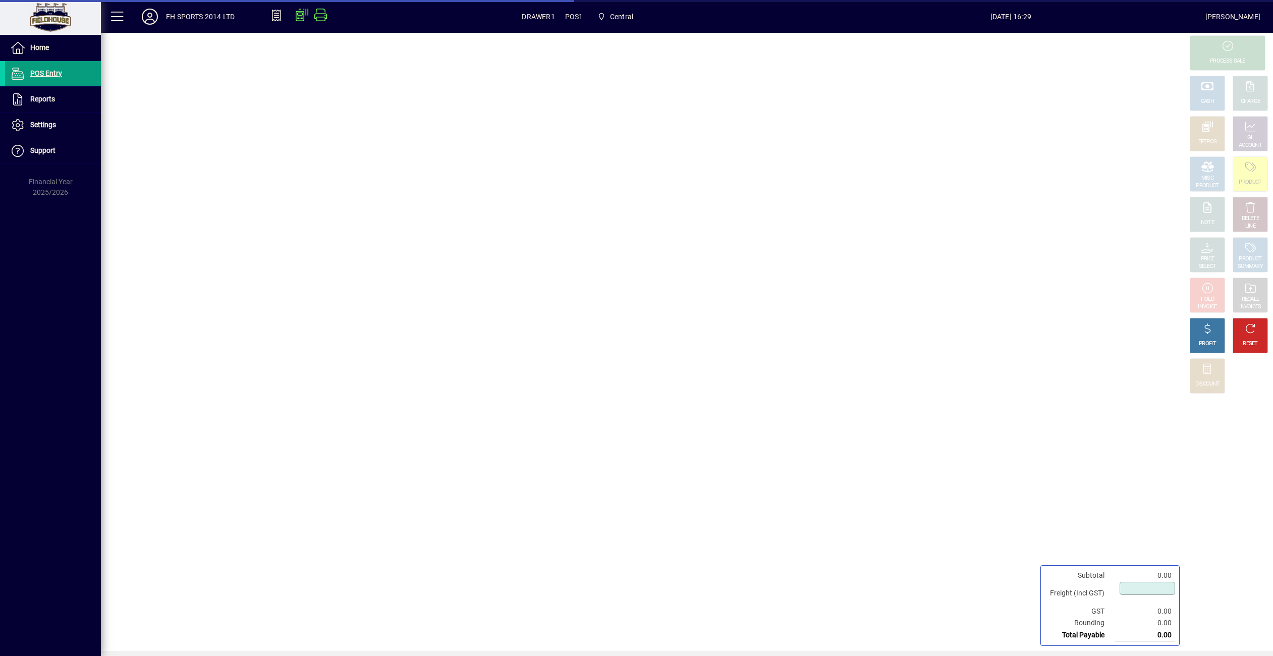 This screenshot has width=1273, height=656. I want to click on div: GL, so click(1250, 138).